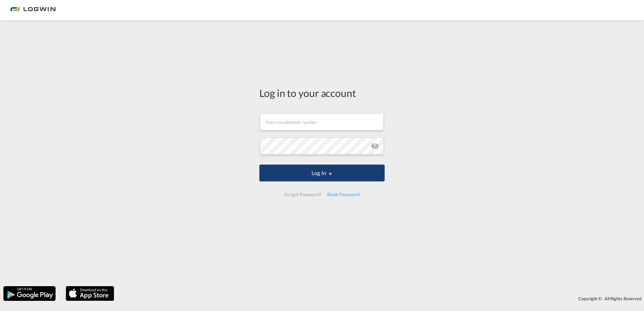 This screenshot has height=311, width=644. What do you see at coordinates (33, 10) in the screenshot?
I see `img: 2761ae10d95411efa20a1f5e0282d2d7.png` at bounding box center [33, 10].